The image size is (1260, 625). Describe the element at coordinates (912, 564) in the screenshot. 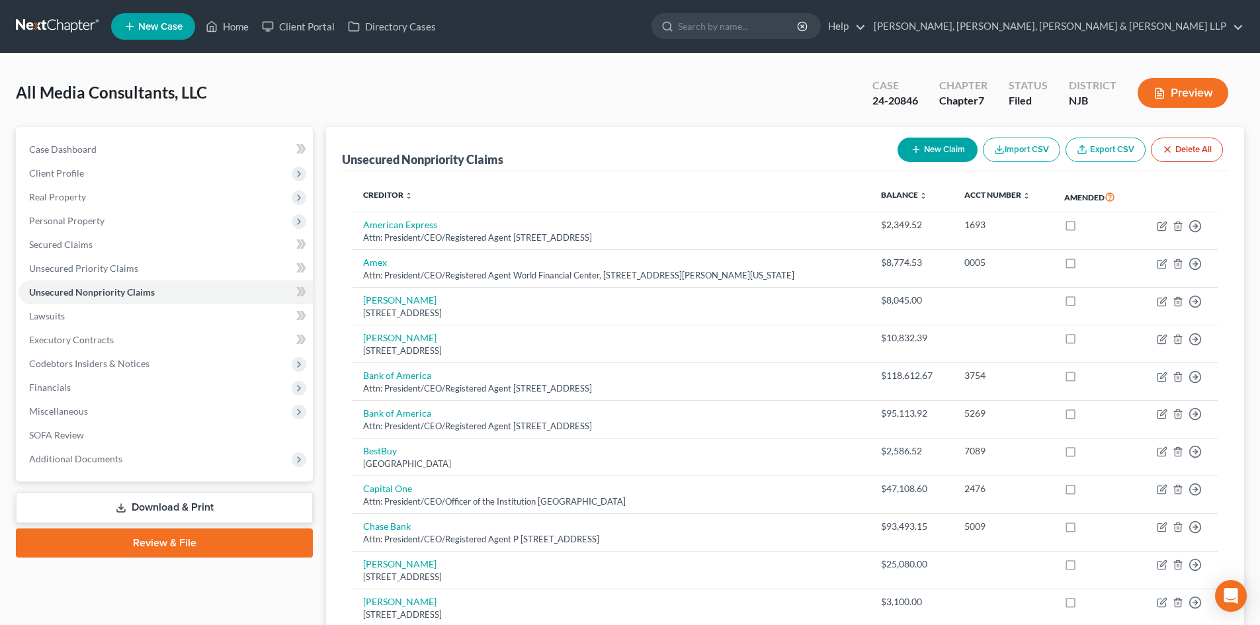

I see `div: $25,080.00` at that location.